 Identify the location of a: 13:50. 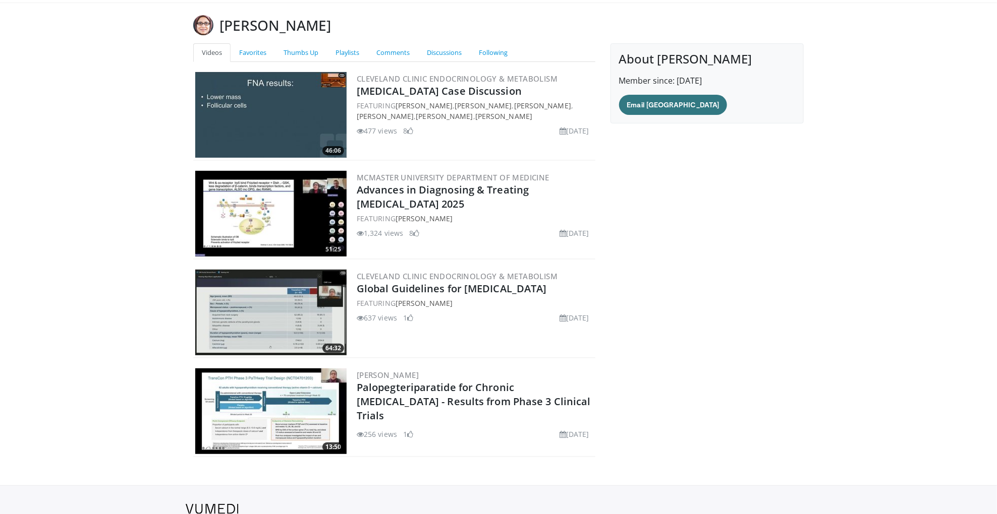
(271, 412).